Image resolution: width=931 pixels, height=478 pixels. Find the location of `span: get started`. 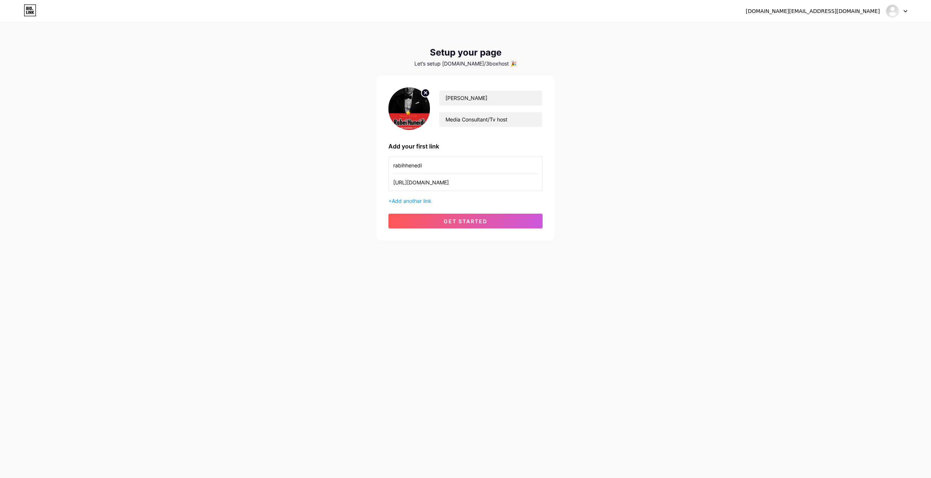

span: get started is located at coordinates (465, 221).